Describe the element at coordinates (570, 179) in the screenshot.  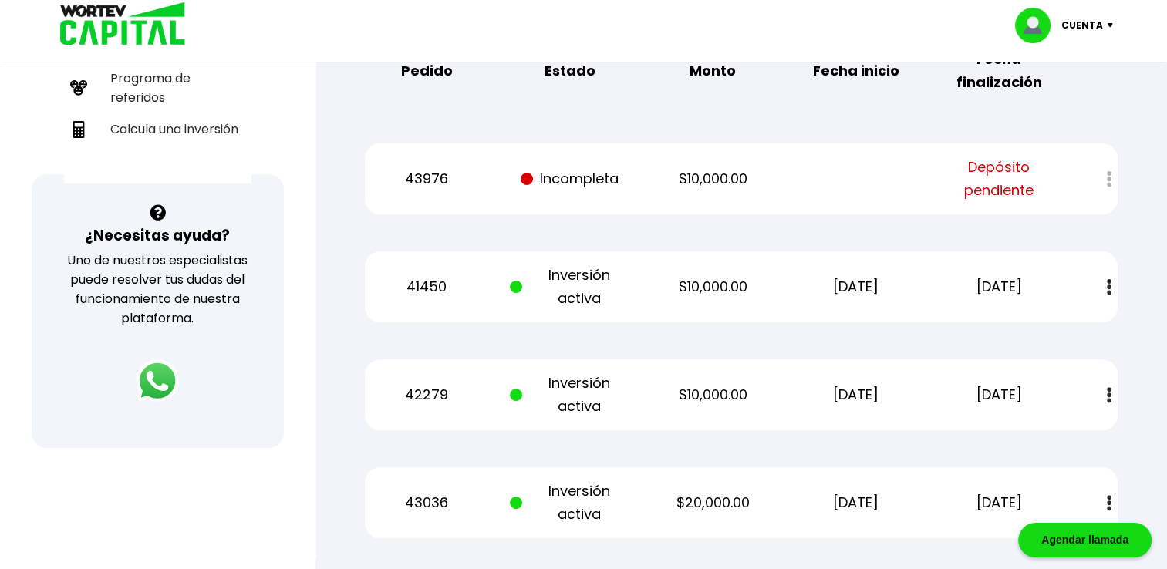
I see `p: Incompleta` at that location.